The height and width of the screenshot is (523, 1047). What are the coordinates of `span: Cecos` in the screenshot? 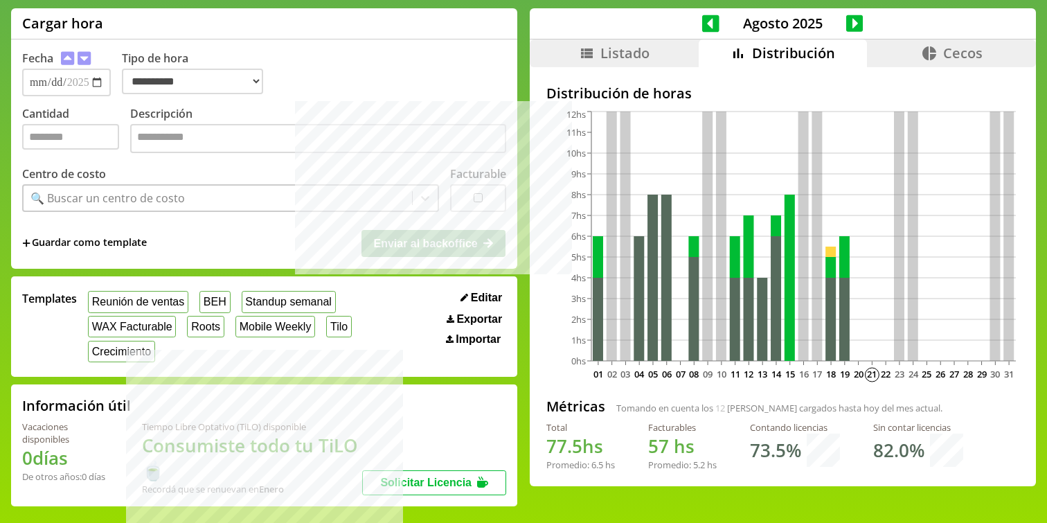 It's located at (963, 53).